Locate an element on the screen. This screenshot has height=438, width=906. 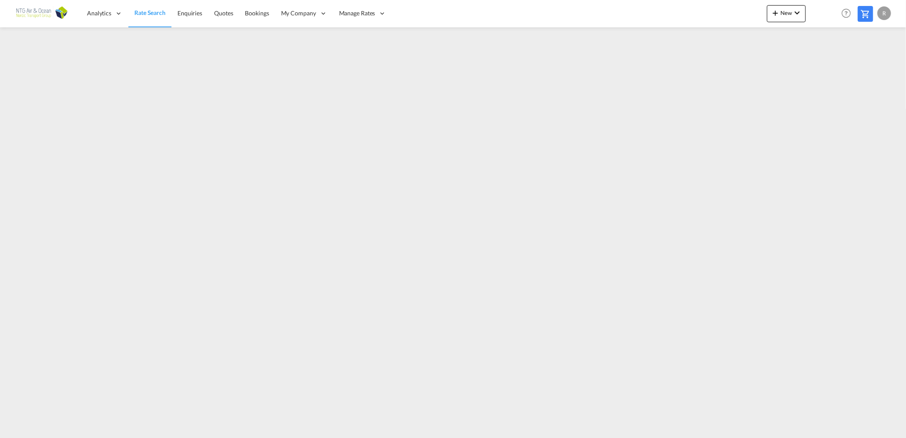
span: My Company is located at coordinates (299, 13).